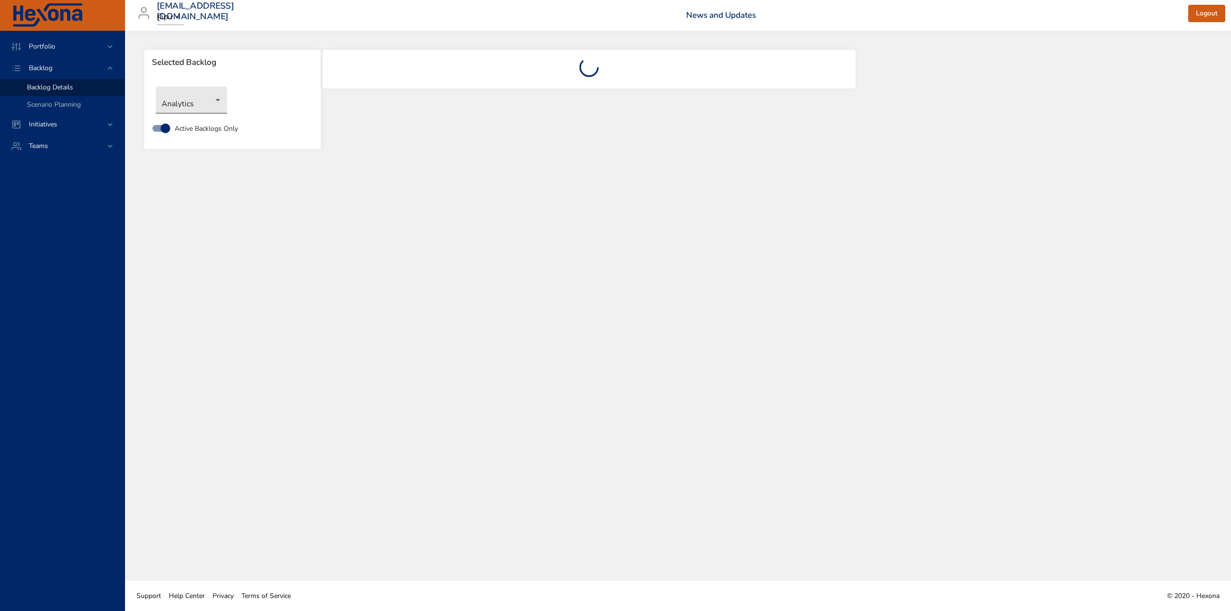  I want to click on span: Selected Backlog, so click(232, 62).